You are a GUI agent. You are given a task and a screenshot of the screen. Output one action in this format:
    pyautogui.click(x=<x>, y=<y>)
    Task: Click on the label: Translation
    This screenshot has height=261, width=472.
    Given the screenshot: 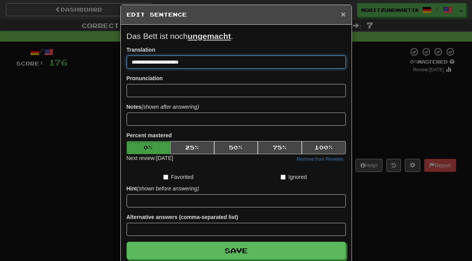 What is the action you would take?
    pyautogui.click(x=141, y=50)
    